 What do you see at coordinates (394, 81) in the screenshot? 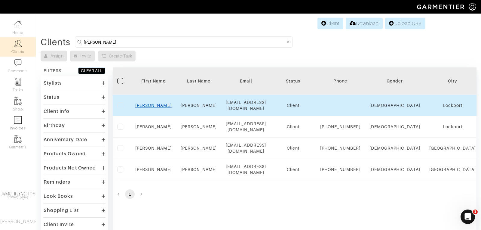
I see `div: Gender` at bounding box center [394, 81].